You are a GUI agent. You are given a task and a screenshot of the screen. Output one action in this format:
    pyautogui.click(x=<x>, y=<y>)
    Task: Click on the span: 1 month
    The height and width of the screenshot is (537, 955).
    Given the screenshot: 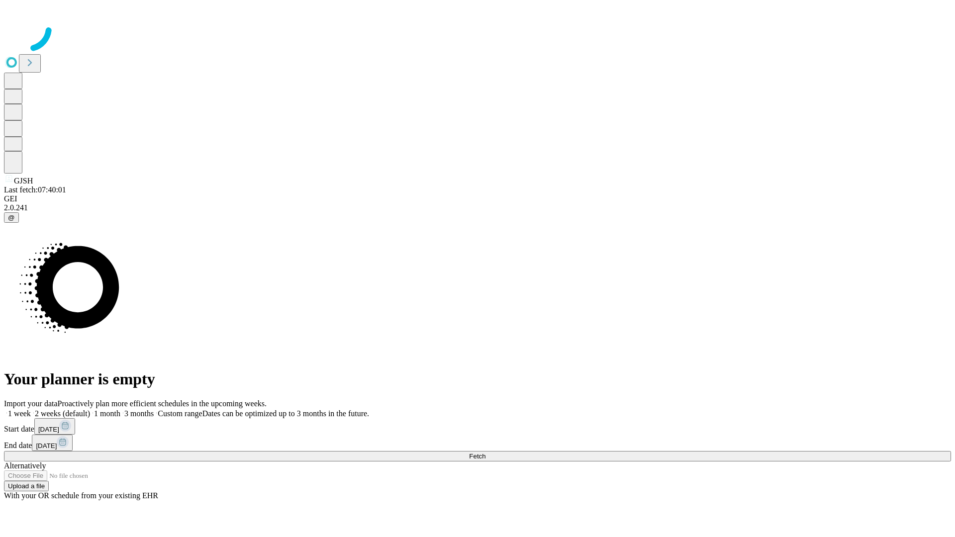 What is the action you would take?
    pyautogui.click(x=107, y=414)
    